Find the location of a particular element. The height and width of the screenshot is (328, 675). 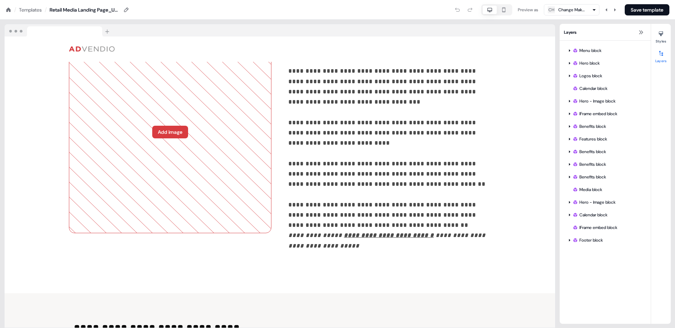

button: CHChange Makers is located at coordinates (571, 10).